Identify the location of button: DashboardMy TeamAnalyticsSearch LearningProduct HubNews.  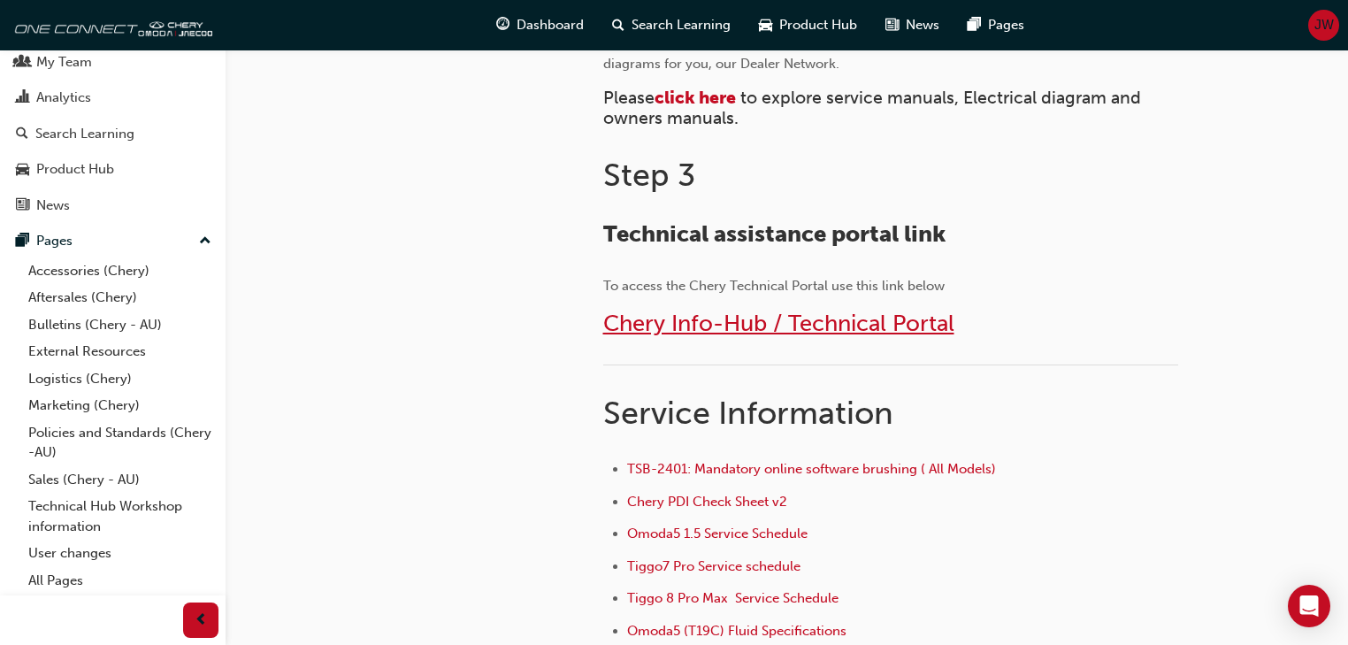
(112, 115).